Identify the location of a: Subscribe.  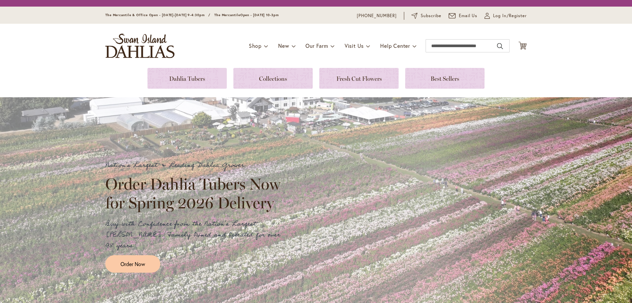
(426, 16).